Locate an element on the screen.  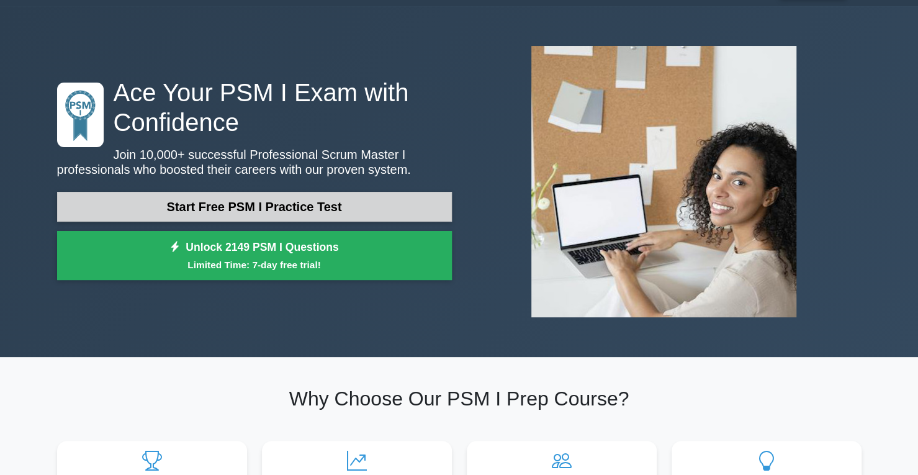
h2: Why Choose Our PSM I Prep Course? is located at coordinates (460, 399).